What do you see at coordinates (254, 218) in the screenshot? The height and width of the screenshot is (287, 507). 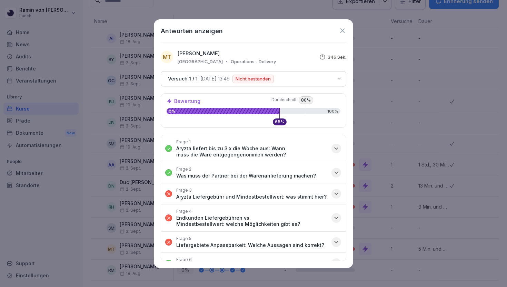 I see `button: Frage 4Endkunden Liefergebühren vs. Mindestbestellwert: welche Möglichkeiten gibt es?` at bounding box center [254, 218].